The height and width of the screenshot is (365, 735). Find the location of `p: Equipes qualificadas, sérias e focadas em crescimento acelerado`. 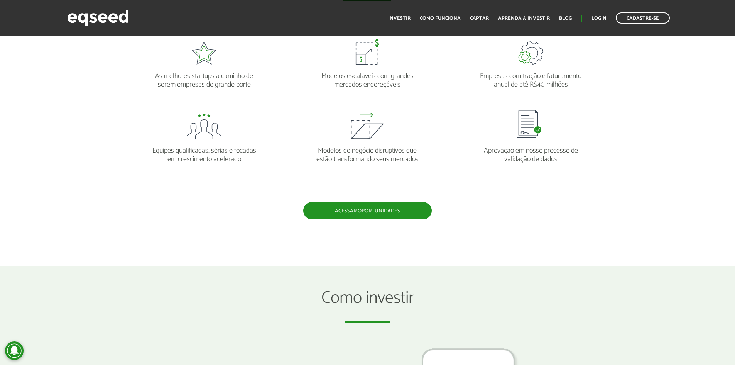

p: Equipes qualificadas, sérias e focadas em crescimento acelerado is located at coordinates (204, 151).